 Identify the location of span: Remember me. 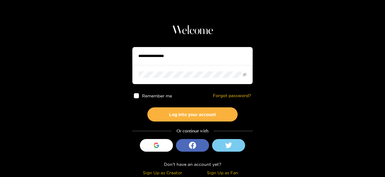
(157, 95).